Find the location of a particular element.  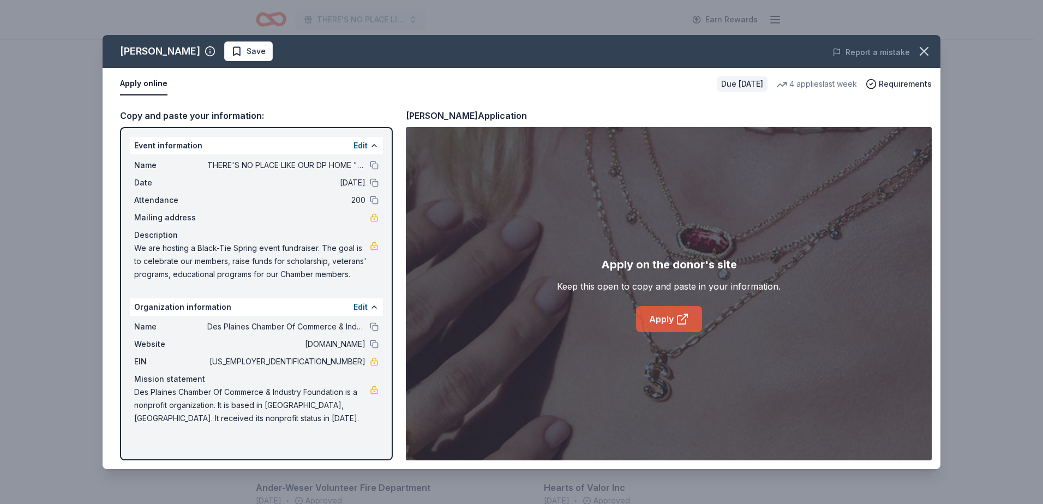

span: 200 is located at coordinates (286, 200).